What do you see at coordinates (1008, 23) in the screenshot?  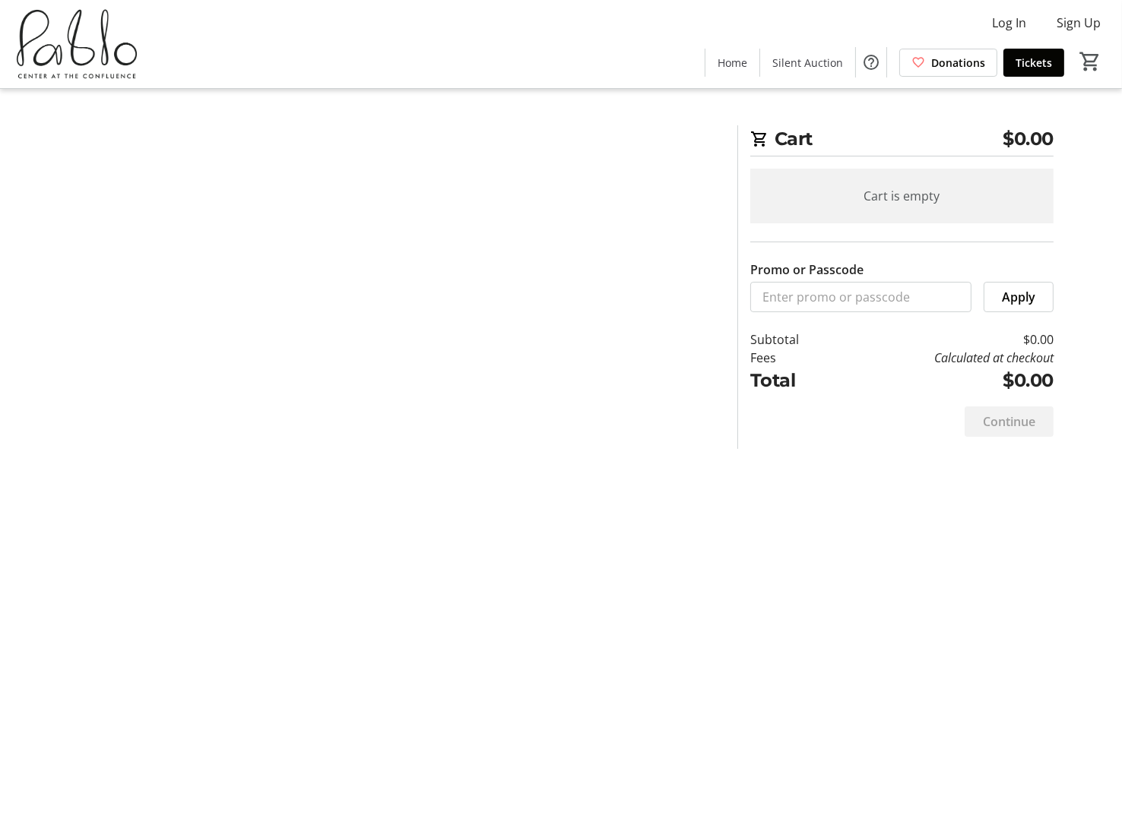 I see `button: Log In` at bounding box center [1008, 23].